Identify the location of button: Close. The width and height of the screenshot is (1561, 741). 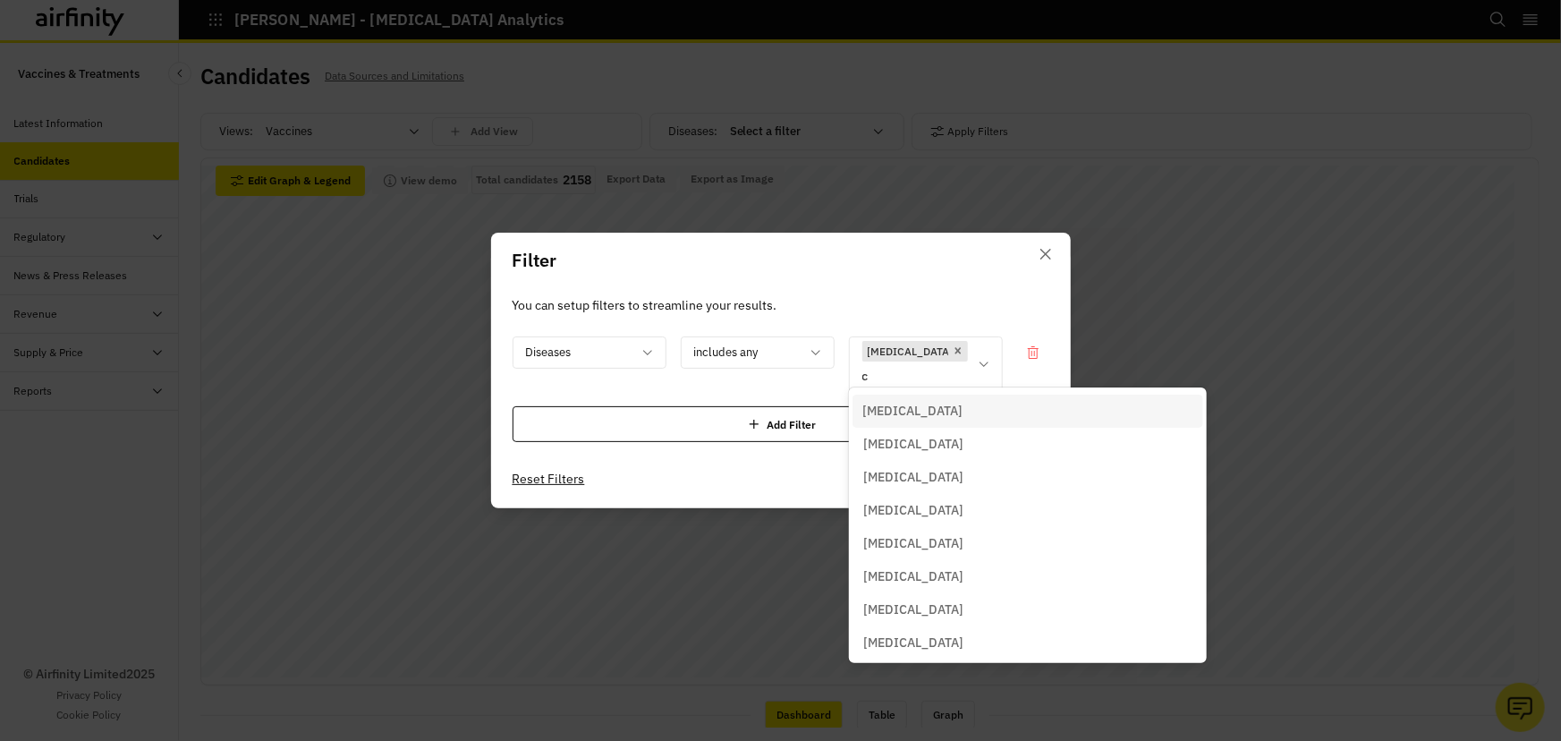
(1046, 254).